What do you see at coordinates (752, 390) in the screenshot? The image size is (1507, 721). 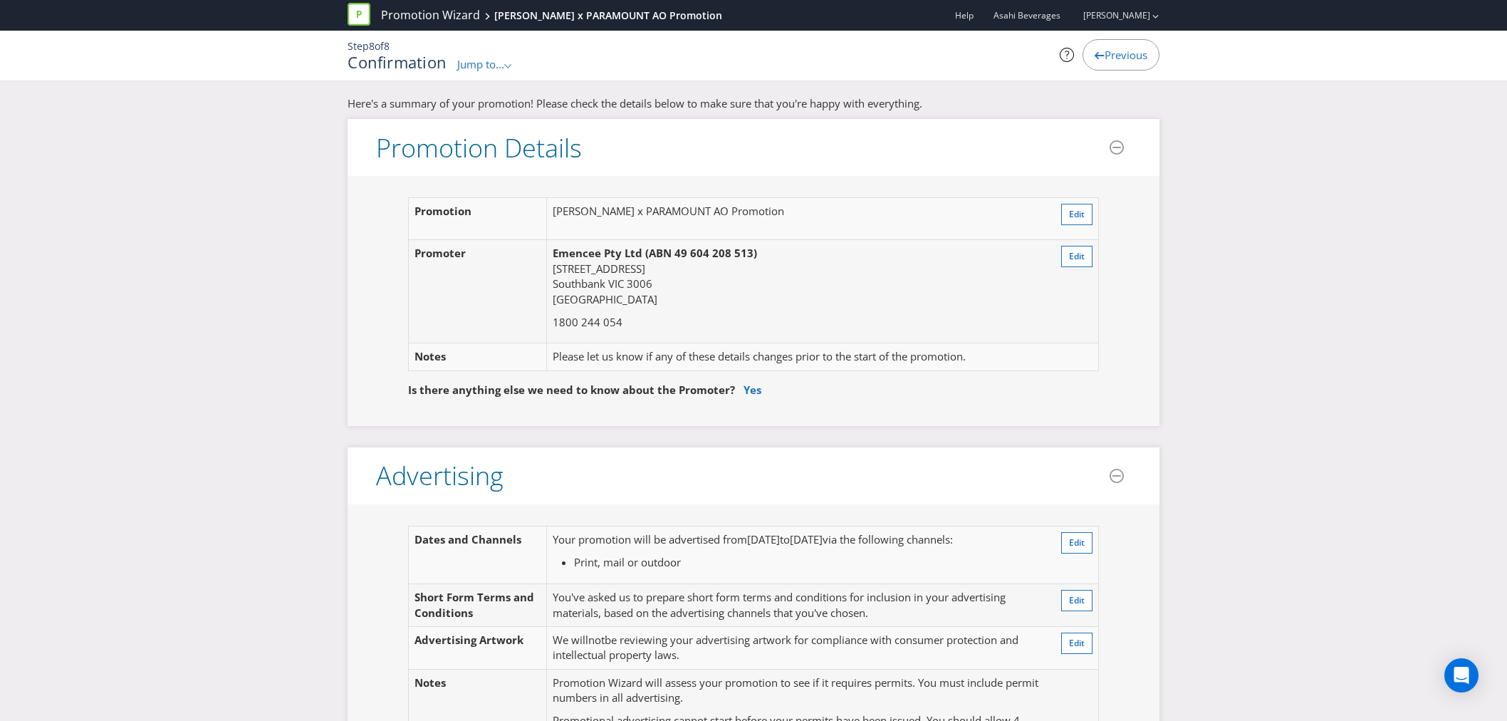 I see `a: Yes` at bounding box center [752, 390].